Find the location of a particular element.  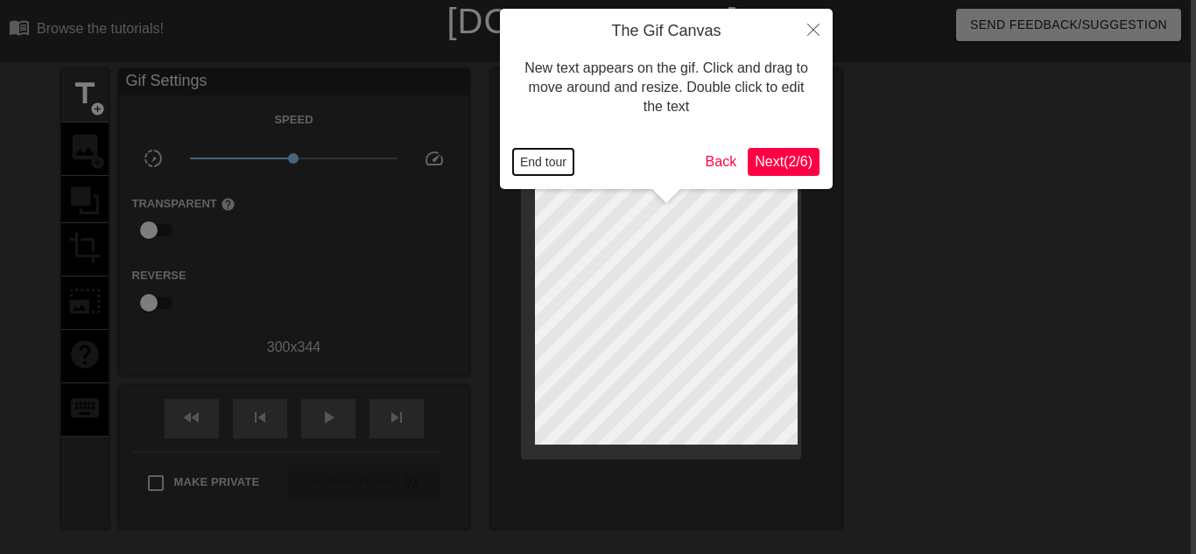

span: fast_rewind is located at coordinates (192, 417).